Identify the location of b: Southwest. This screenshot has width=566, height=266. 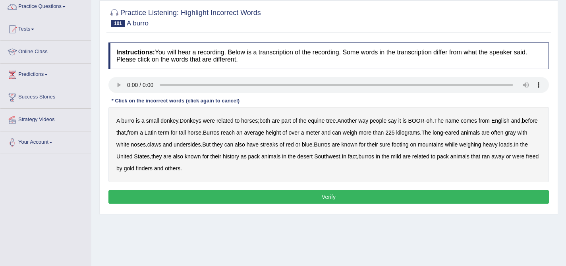
(327, 157).